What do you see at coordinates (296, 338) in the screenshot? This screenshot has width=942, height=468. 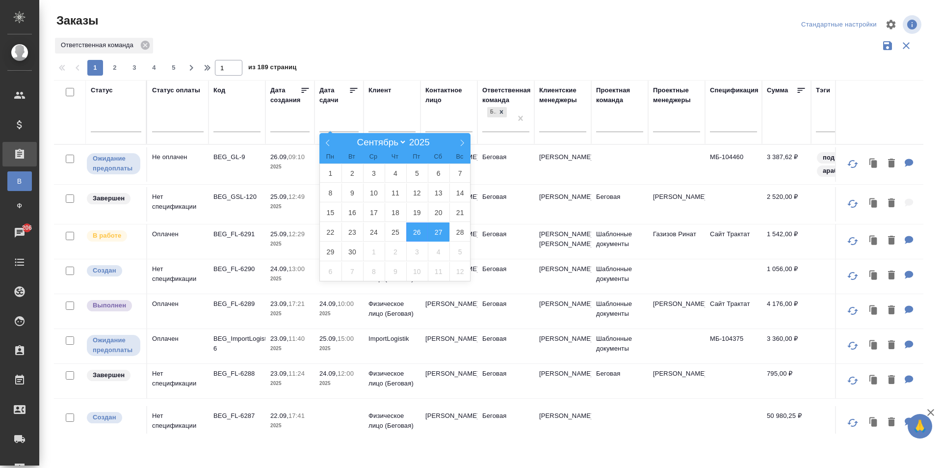 I see `p: 11:40` at bounding box center [296, 338].